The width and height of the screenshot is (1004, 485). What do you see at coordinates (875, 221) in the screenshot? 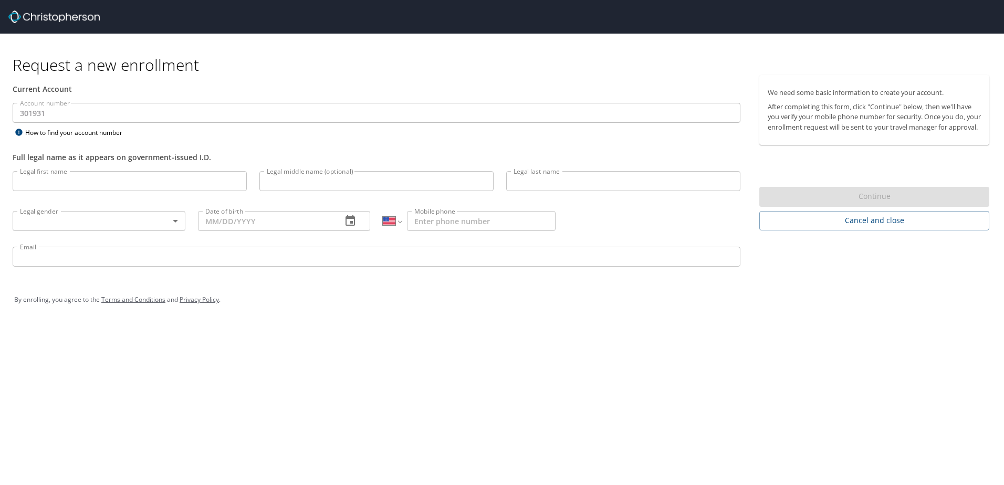
I see `button: Cancel and close` at bounding box center [875, 221].